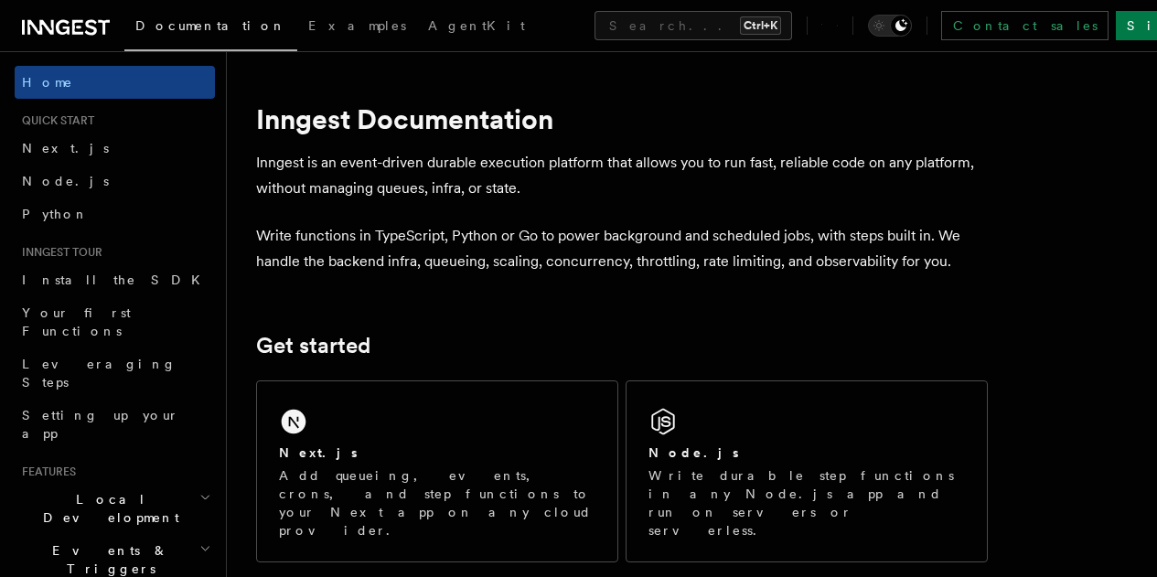 Image resolution: width=1157 pixels, height=577 pixels. What do you see at coordinates (477, 27) in the screenshot?
I see `a: AgentKit` at bounding box center [477, 27].